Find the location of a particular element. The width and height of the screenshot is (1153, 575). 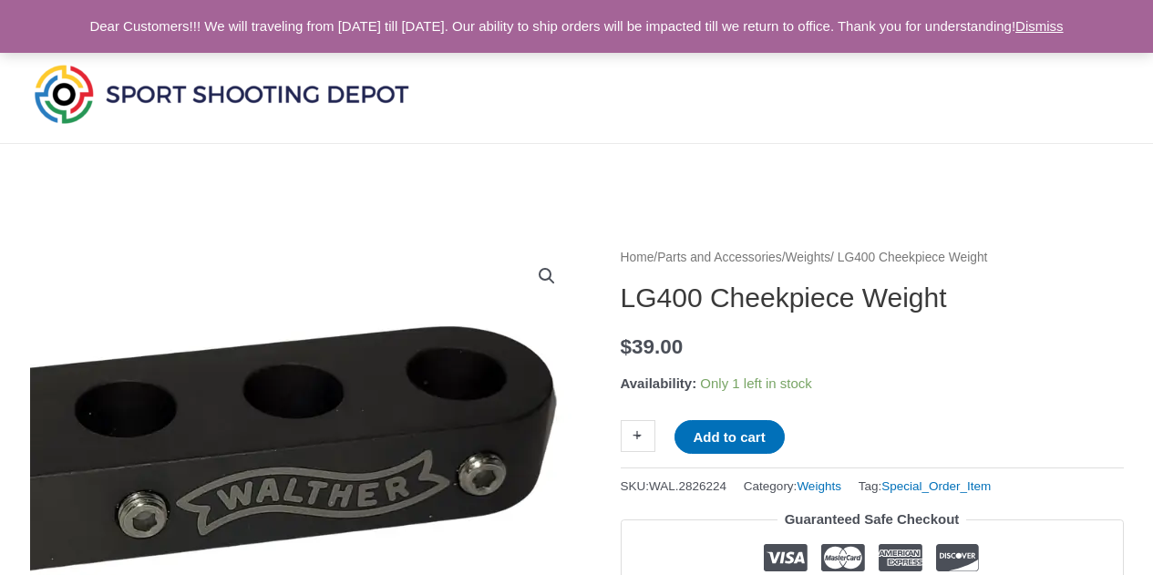

img: Sport Shooting Depot is located at coordinates (222, 94).